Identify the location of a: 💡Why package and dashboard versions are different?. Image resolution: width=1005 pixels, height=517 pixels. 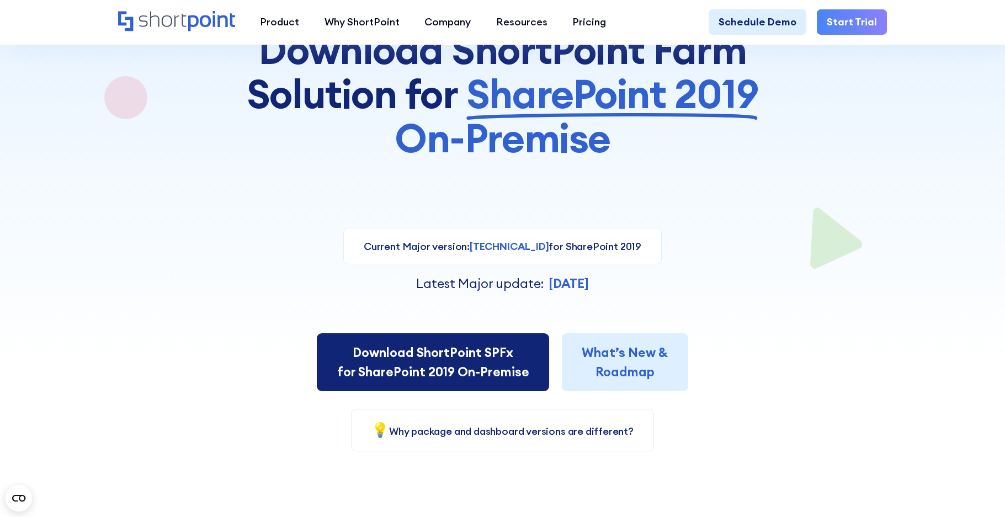
(502, 431).